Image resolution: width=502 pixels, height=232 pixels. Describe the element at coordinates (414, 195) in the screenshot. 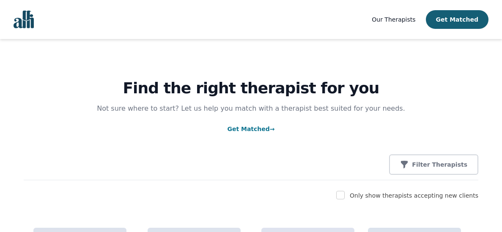

I see `label: Only show therapists accepting new clients` at that location.